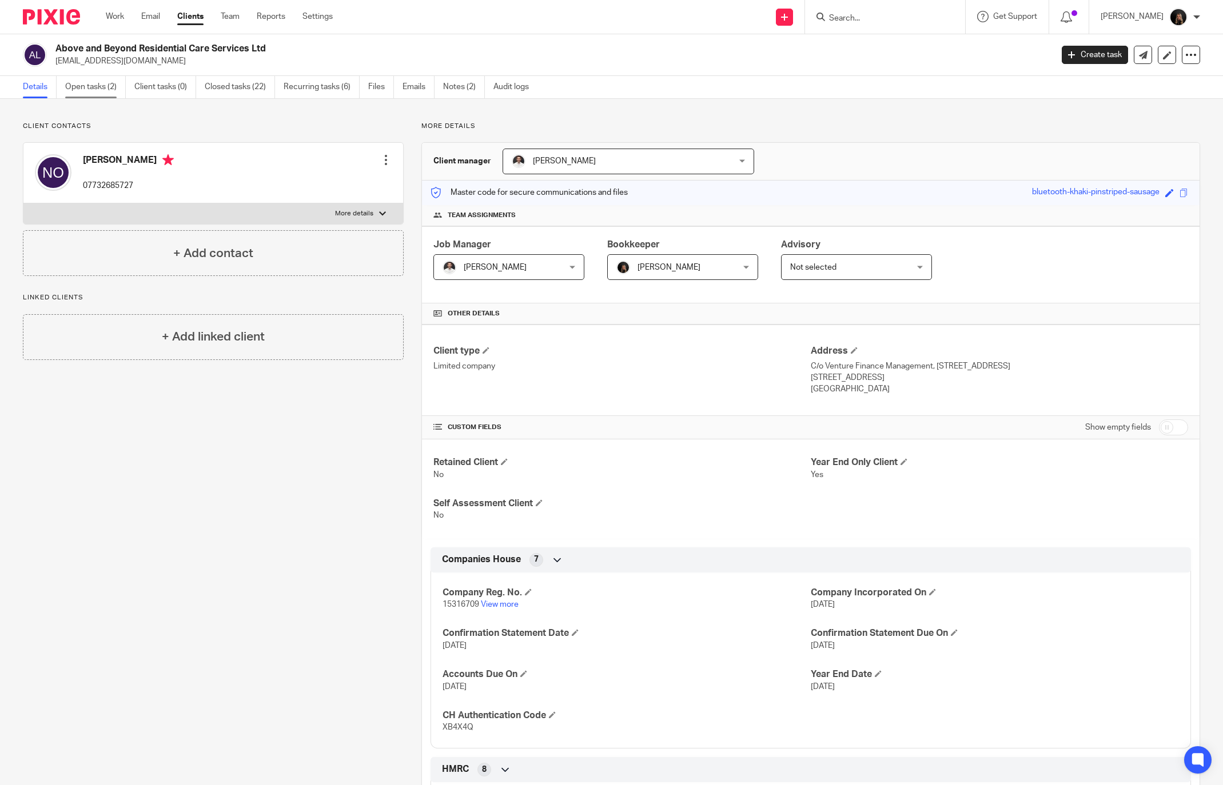  I want to click on h4: + Add linked client, so click(213, 337).